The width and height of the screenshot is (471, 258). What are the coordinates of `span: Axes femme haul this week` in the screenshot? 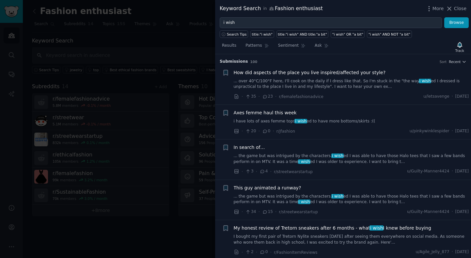 It's located at (265, 113).